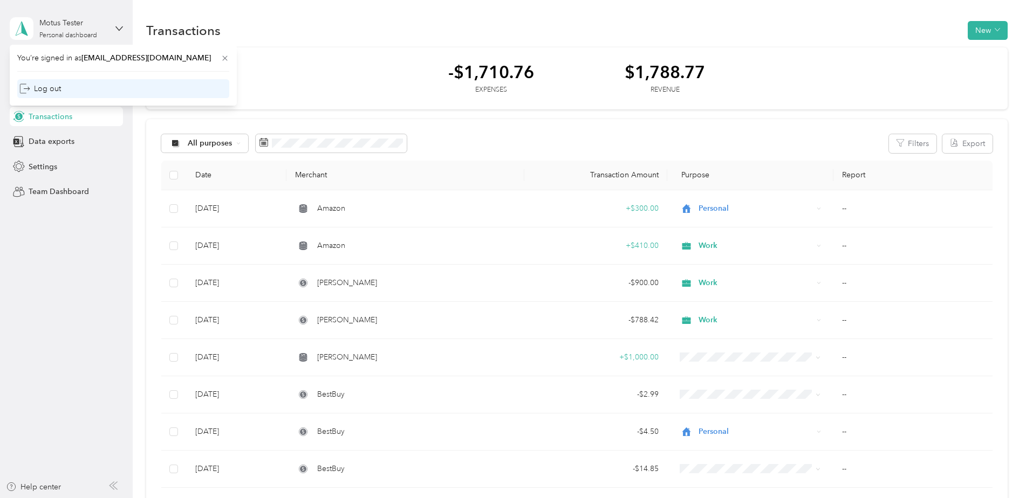 This screenshot has height=498, width=1026. I want to click on div: Personal dashboard, so click(68, 36).